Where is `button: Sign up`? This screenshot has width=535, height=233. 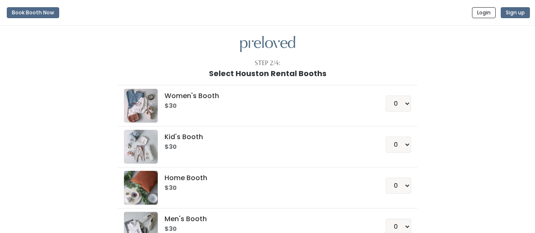 button: Sign up is located at coordinates (515, 13).